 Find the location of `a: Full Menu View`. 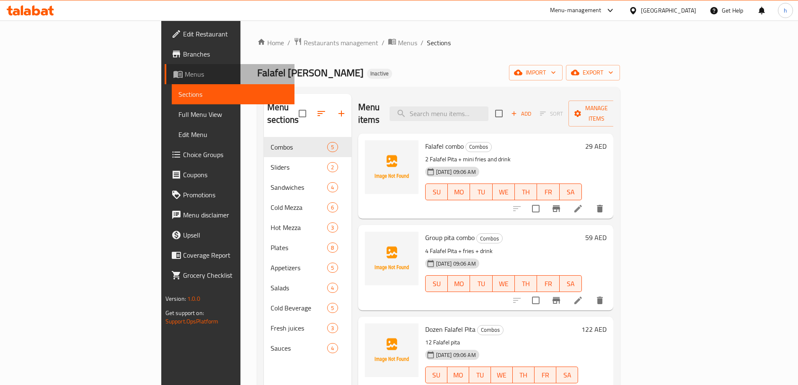

a: Full Menu View is located at coordinates (233, 114).